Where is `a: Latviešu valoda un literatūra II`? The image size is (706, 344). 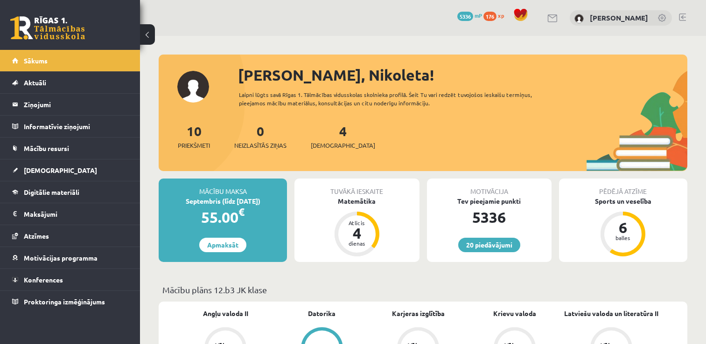
a: Latviešu valoda un literatūra II is located at coordinates (611, 313).